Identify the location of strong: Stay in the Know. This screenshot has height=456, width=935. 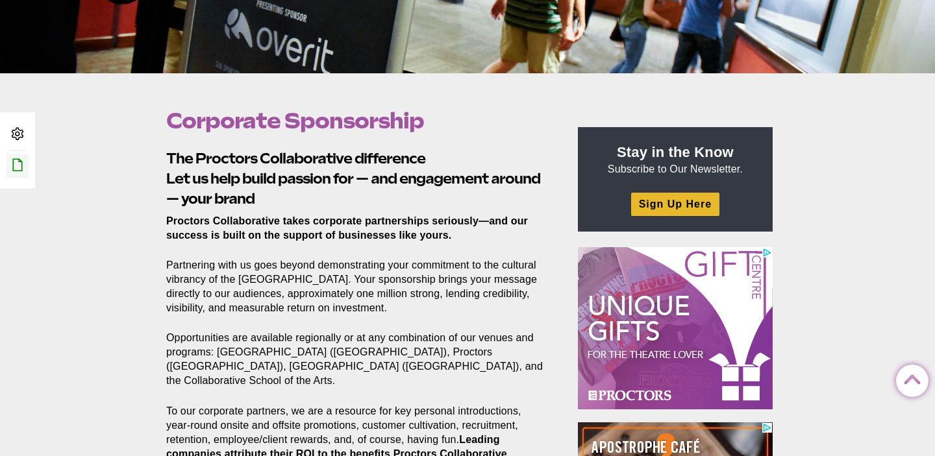
(675, 152).